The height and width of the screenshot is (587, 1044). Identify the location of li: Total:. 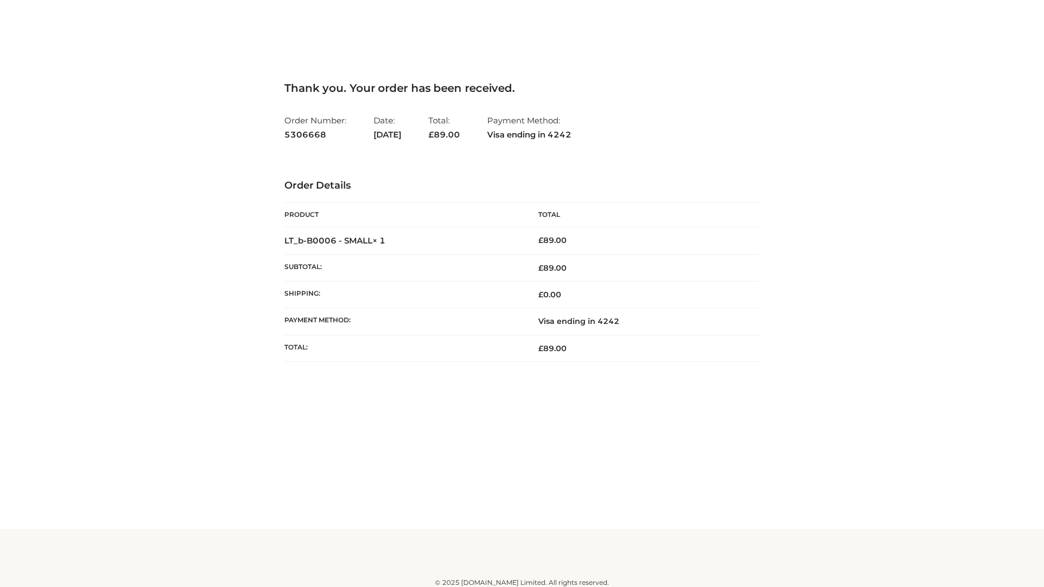
(444, 127).